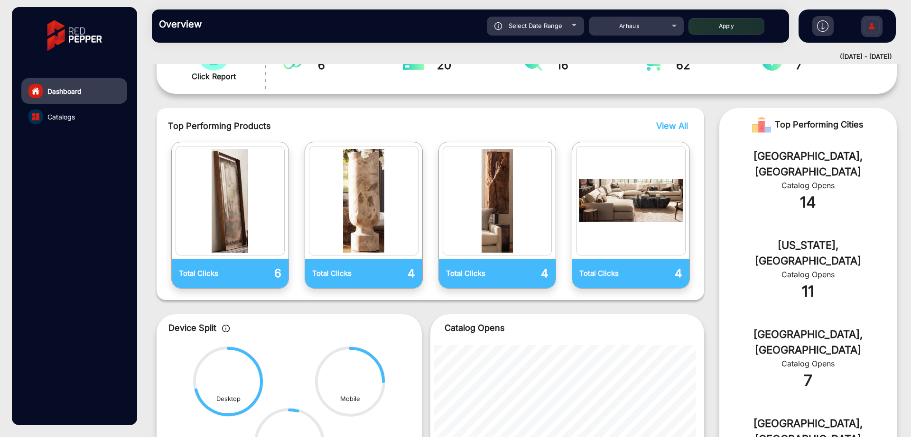  What do you see at coordinates (672, 126) in the screenshot?
I see `span: View All` at bounding box center [672, 126].